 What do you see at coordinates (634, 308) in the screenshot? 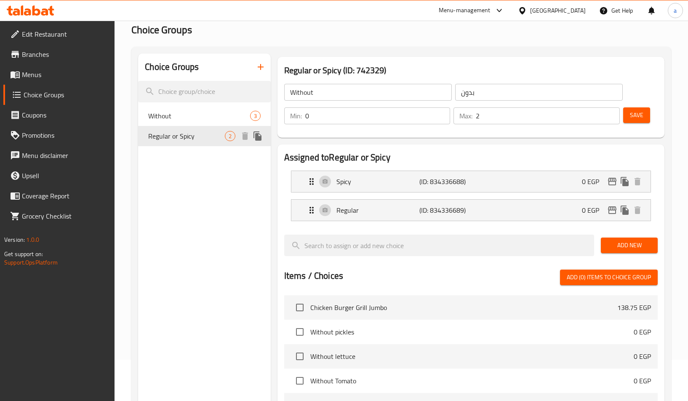
I see `p: 138.75 EGP` at bounding box center [634, 308].